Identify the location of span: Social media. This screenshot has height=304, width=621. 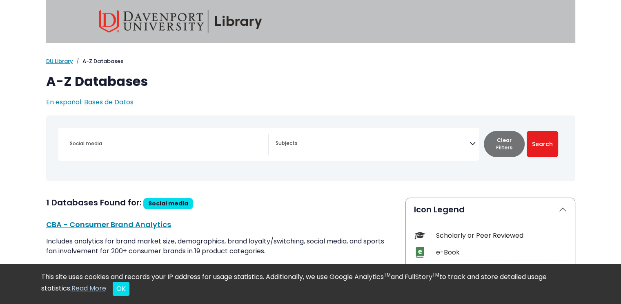
(168, 203).